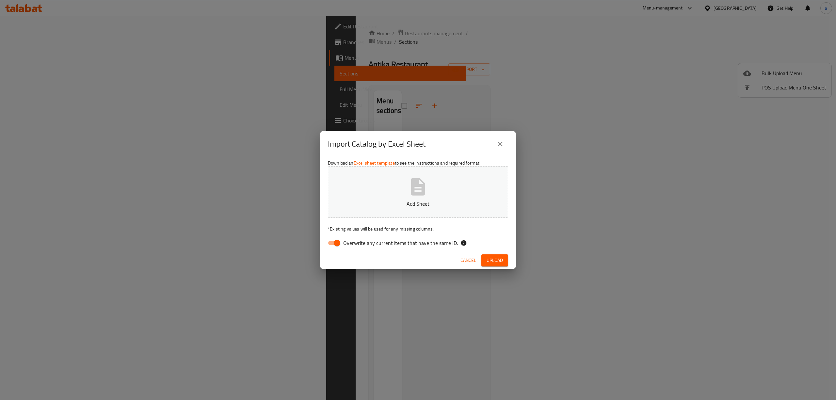 The height and width of the screenshot is (400, 836). Describe the element at coordinates (376, 144) in the screenshot. I see `h2: Import Catalog by Excel Sheet` at that location.